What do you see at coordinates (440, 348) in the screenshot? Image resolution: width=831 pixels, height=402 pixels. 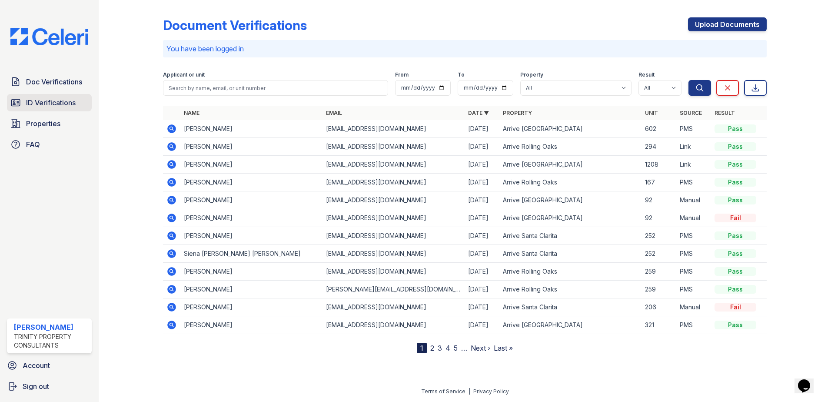 I see `a: 3` at bounding box center [440, 348].